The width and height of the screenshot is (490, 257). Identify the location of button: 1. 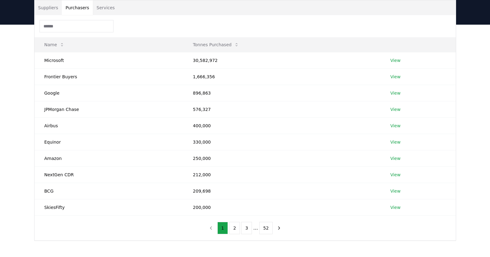
(223, 228).